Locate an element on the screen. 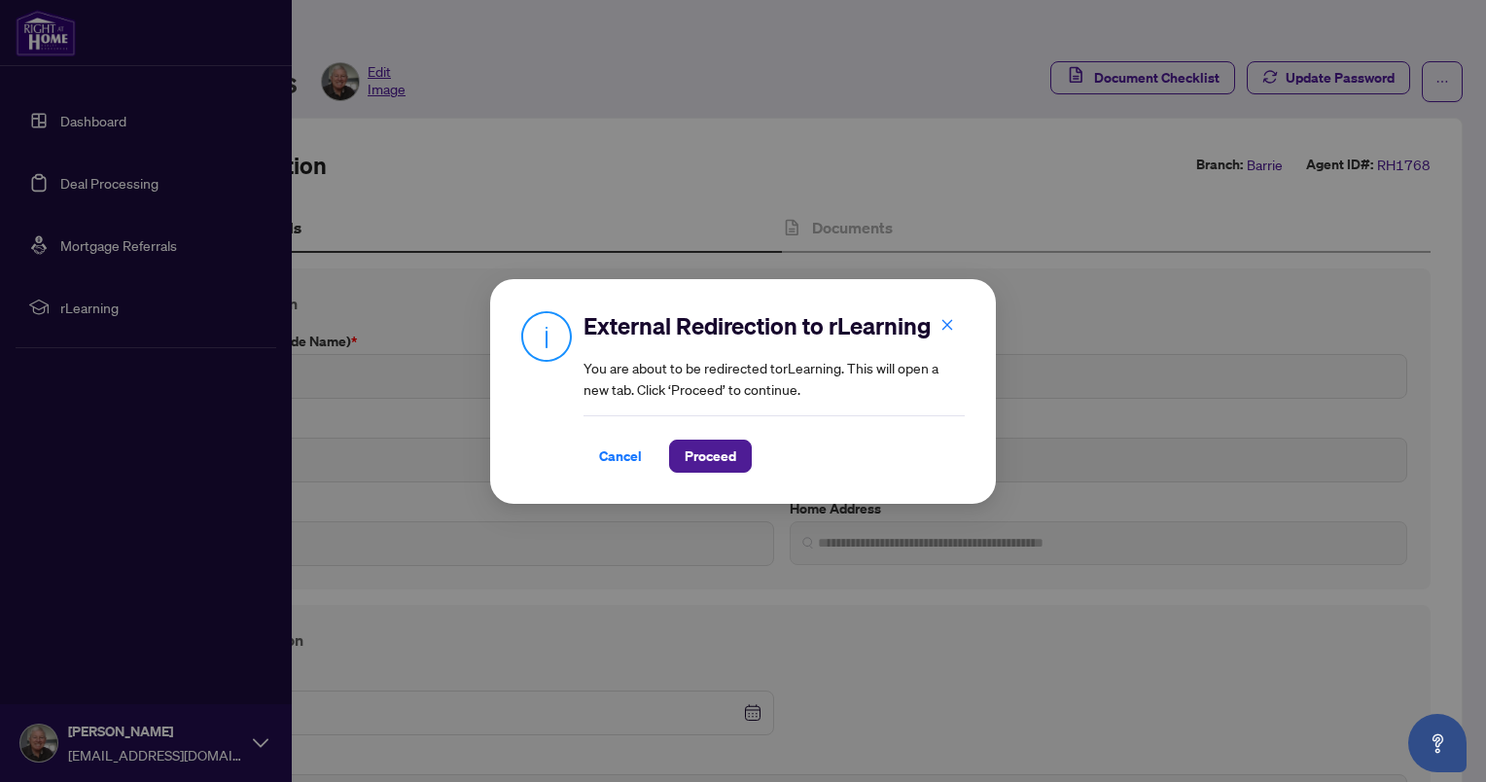 This screenshot has width=1486, height=782. div: You are about to be redirected to rLearning . This will open a new tab. Click ‘Proceed’ to continue. is located at coordinates (774, 391).